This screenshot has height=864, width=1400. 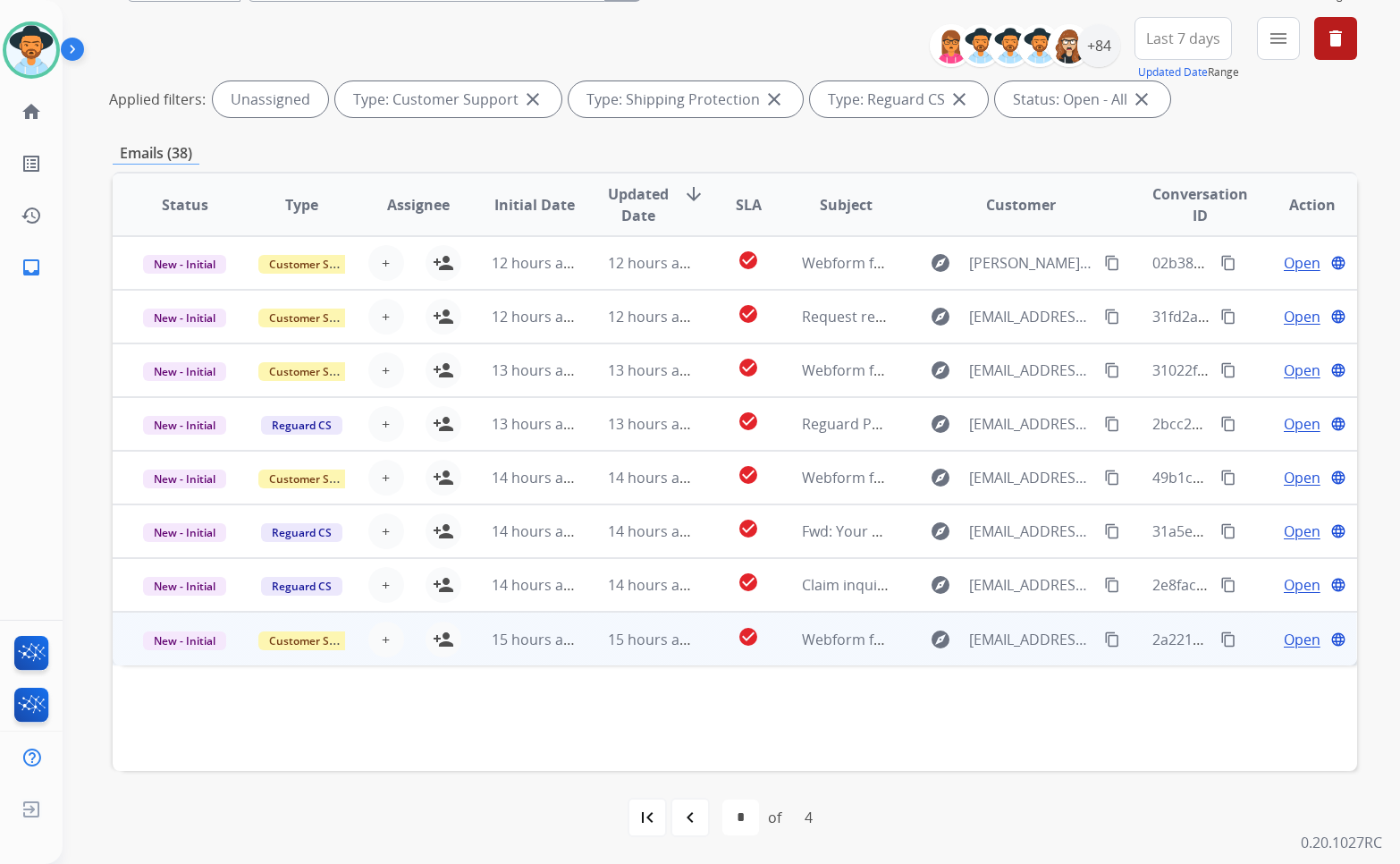 I want to click on div: Type: Reguard CS, so click(x=899, y=100).